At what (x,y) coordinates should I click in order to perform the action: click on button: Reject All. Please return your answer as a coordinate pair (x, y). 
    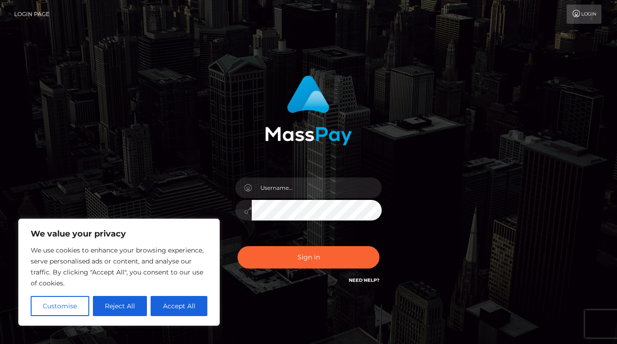
    Looking at the image, I should click on (120, 306).